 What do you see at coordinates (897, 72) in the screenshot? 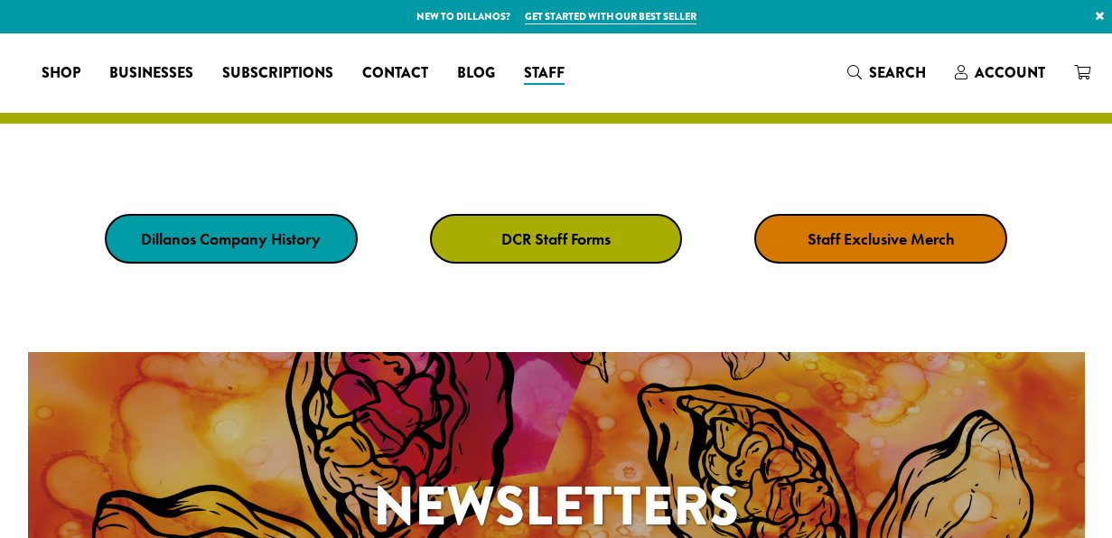
I see `span: Search` at bounding box center [897, 72].